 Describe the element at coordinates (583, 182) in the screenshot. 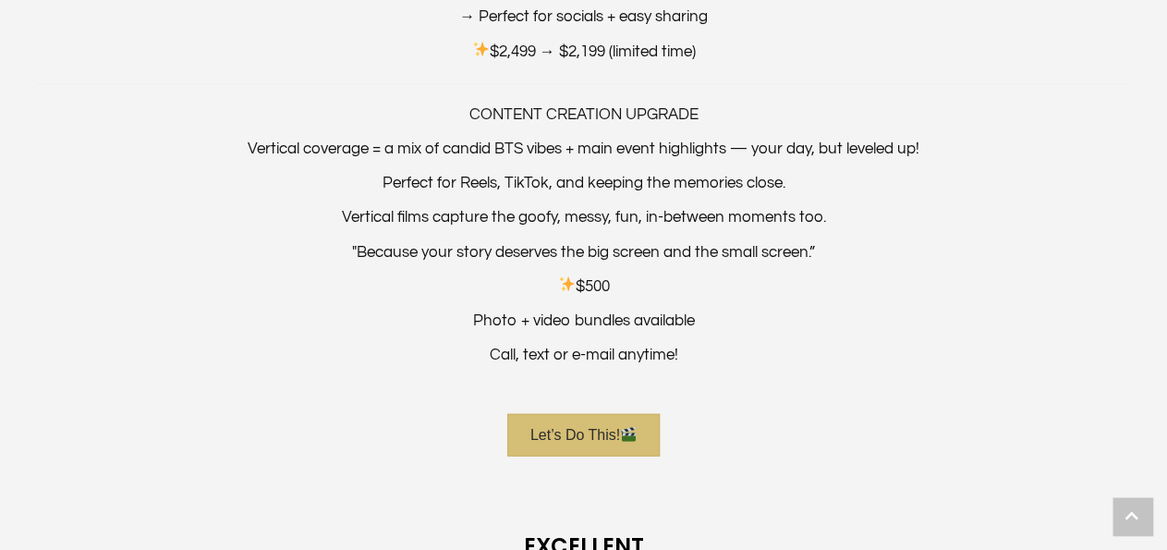

I see `p: Perfect for Reels, TikTok, and keeping the memories close.` at that location.